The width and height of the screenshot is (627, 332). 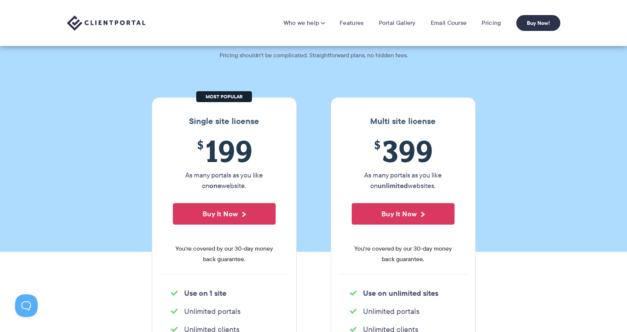 What do you see at coordinates (403, 121) in the screenshot?
I see `h3: Multi site license` at bounding box center [403, 121].